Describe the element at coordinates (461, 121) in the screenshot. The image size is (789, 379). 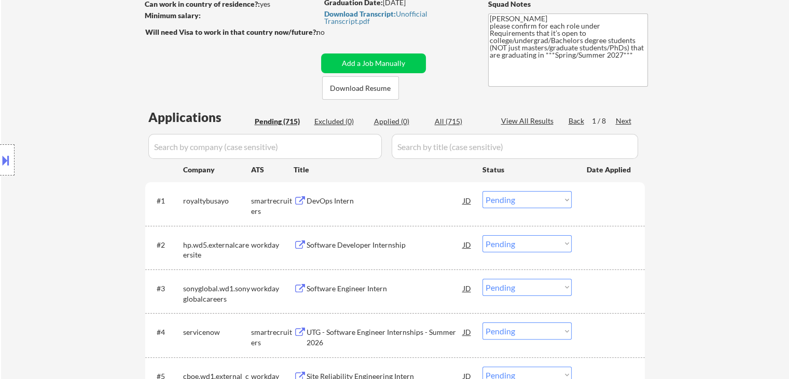
I see `div: All (715)` at that location.